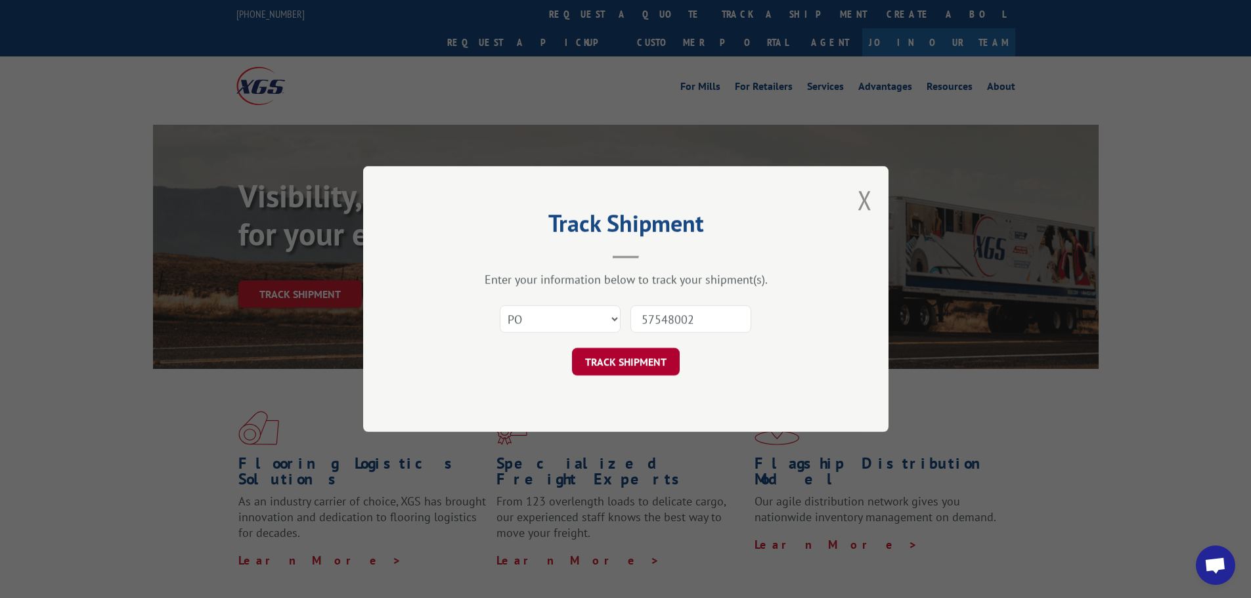 The image size is (1251, 598). What do you see at coordinates (865, 200) in the screenshot?
I see `button: Close modal` at bounding box center [865, 200].